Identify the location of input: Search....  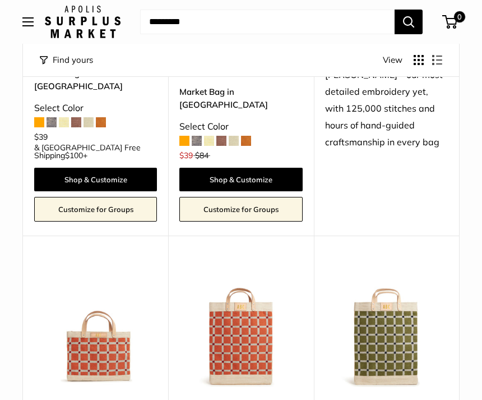
(268, 22).